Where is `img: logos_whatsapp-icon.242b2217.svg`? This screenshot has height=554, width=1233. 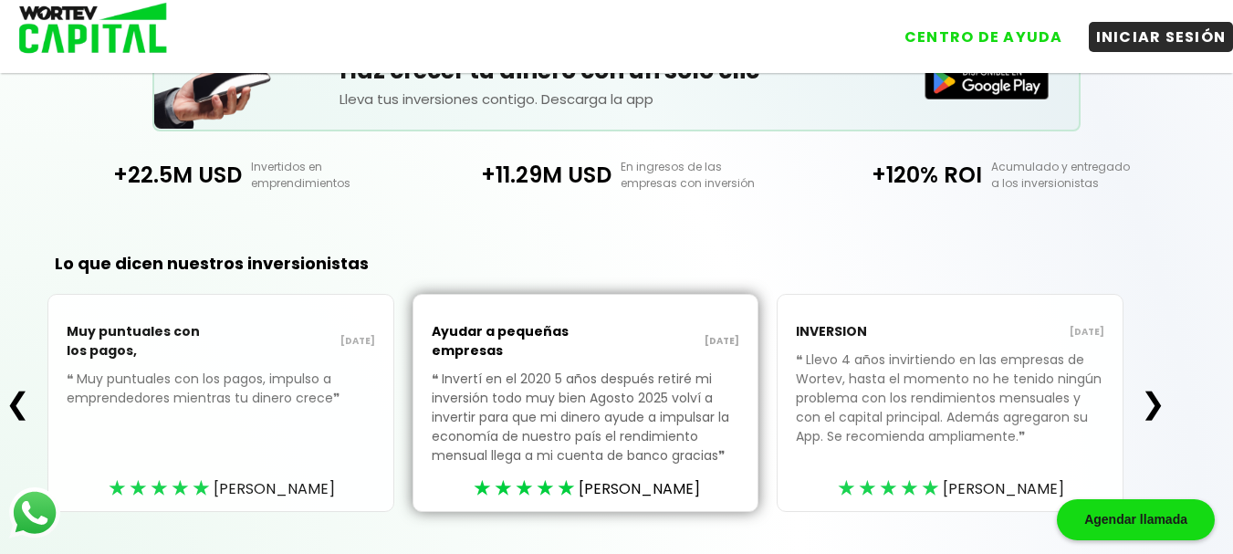 img: logos_whatsapp-icon.242b2217.svg is located at coordinates (35, 513).